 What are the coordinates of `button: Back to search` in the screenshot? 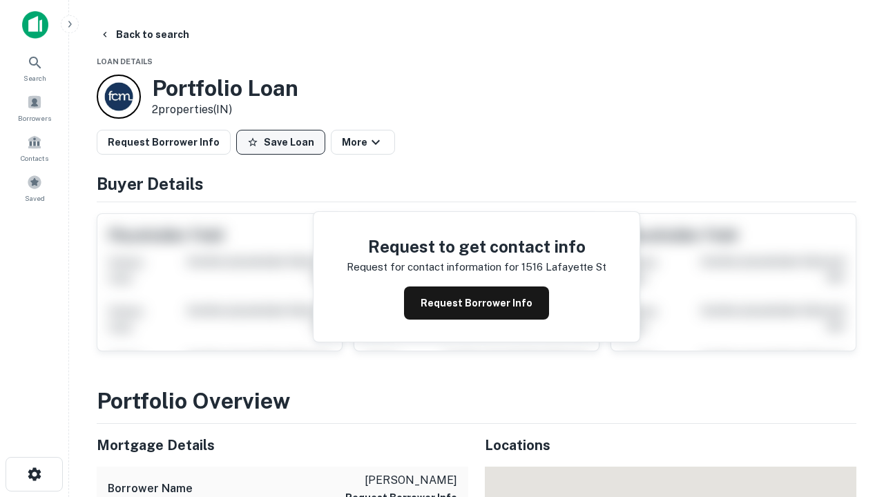 It's located at (144, 35).